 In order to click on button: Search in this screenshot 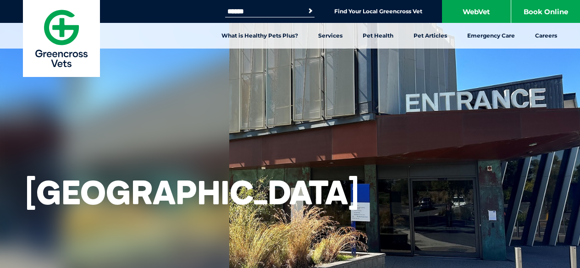, I will do `click(310, 11)`.